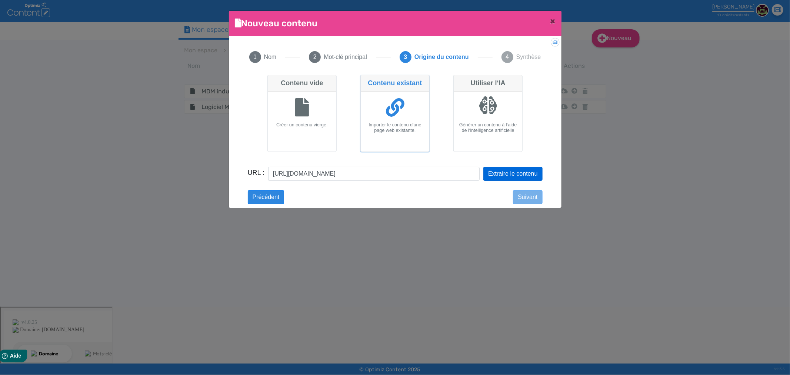  I want to click on img: tab_keywords_by_traffic_grey.svg, so click(87, 46).